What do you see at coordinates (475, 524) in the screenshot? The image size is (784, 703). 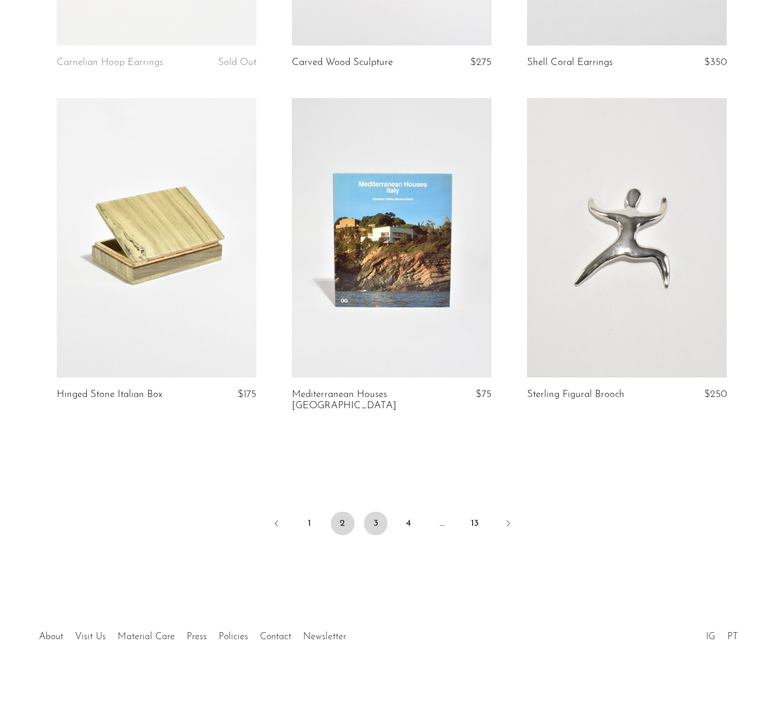 I see `a: 13` at bounding box center [475, 524].